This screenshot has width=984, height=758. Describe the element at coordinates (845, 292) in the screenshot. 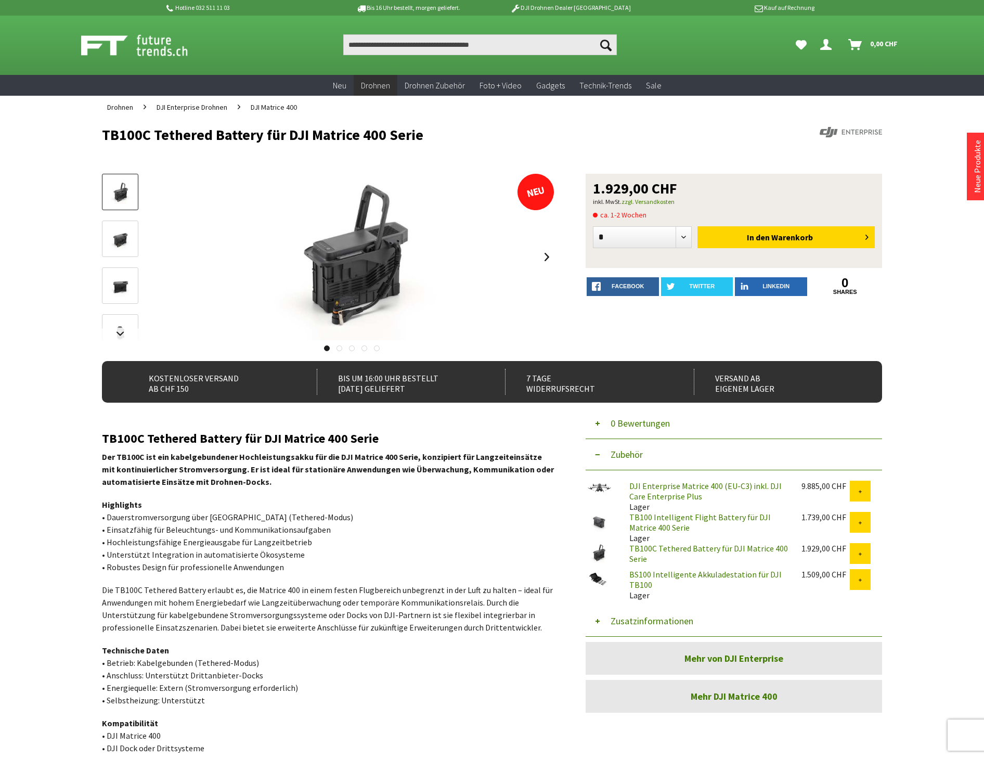

I see `a: shares` at that location.